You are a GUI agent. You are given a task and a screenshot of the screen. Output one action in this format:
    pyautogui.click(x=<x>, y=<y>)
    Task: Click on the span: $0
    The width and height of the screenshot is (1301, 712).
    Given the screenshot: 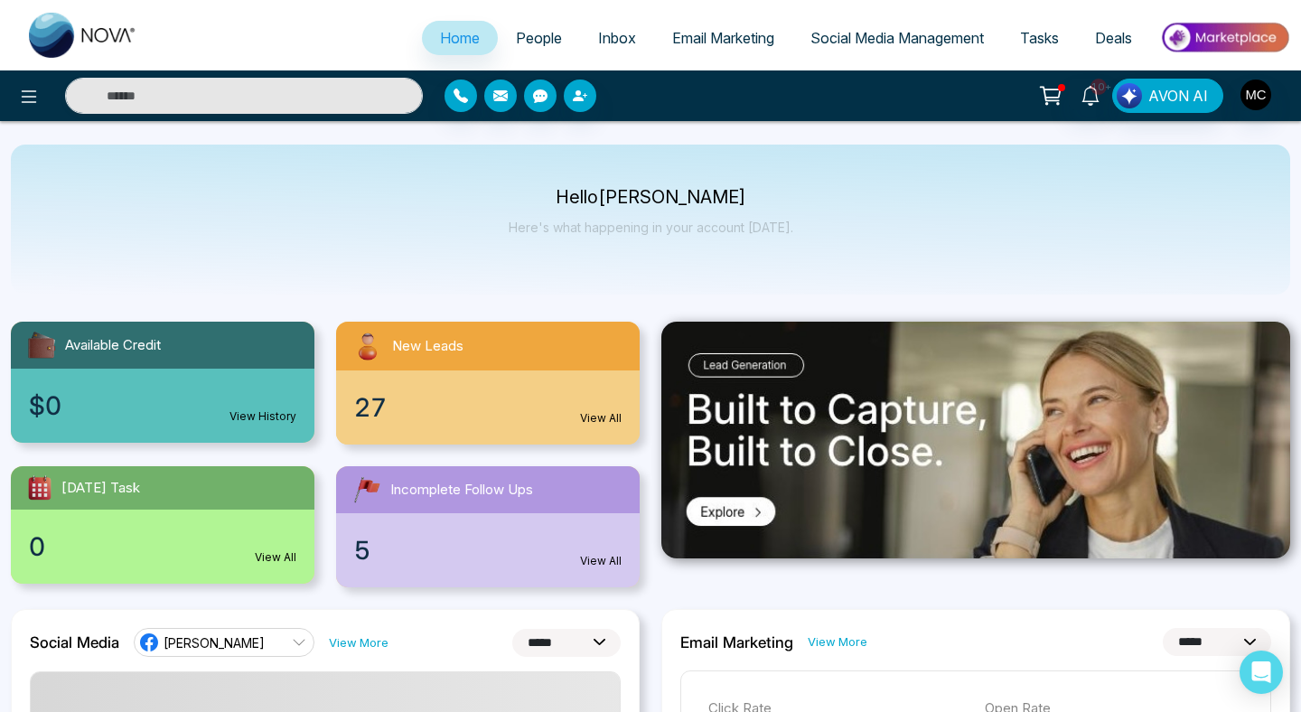 What is the action you would take?
    pyautogui.click(x=45, y=406)
    